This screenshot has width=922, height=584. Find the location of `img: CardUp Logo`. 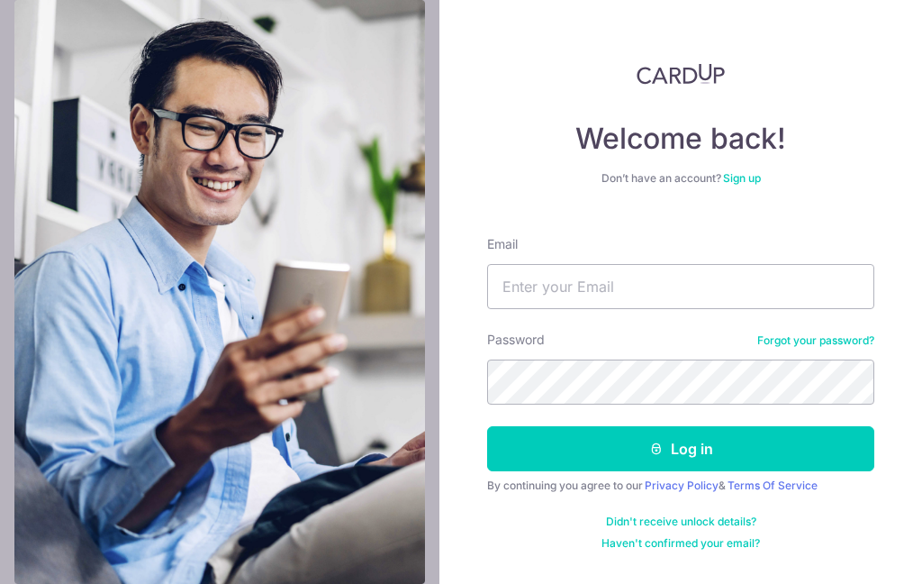

img: CardUp Logo is located at coordinates (681, 74).